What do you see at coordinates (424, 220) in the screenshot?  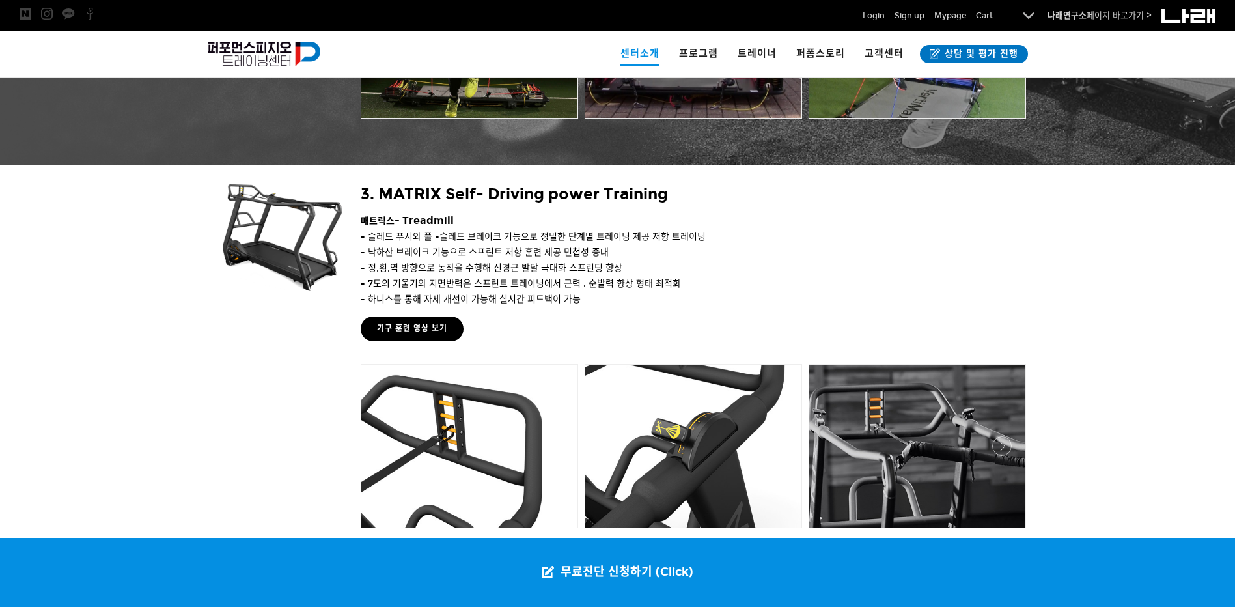 I see `span: - Treadmill` at bounding box center [424, 220].